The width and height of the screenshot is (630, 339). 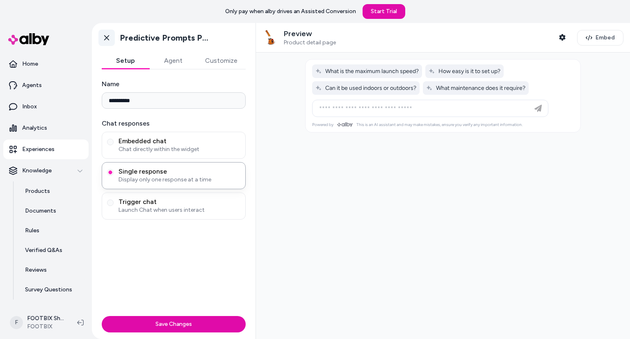 What do you see at coordinates (174, 124) in the screenshot?
I see `label: Chat responses` at bounding box center [174, 124].